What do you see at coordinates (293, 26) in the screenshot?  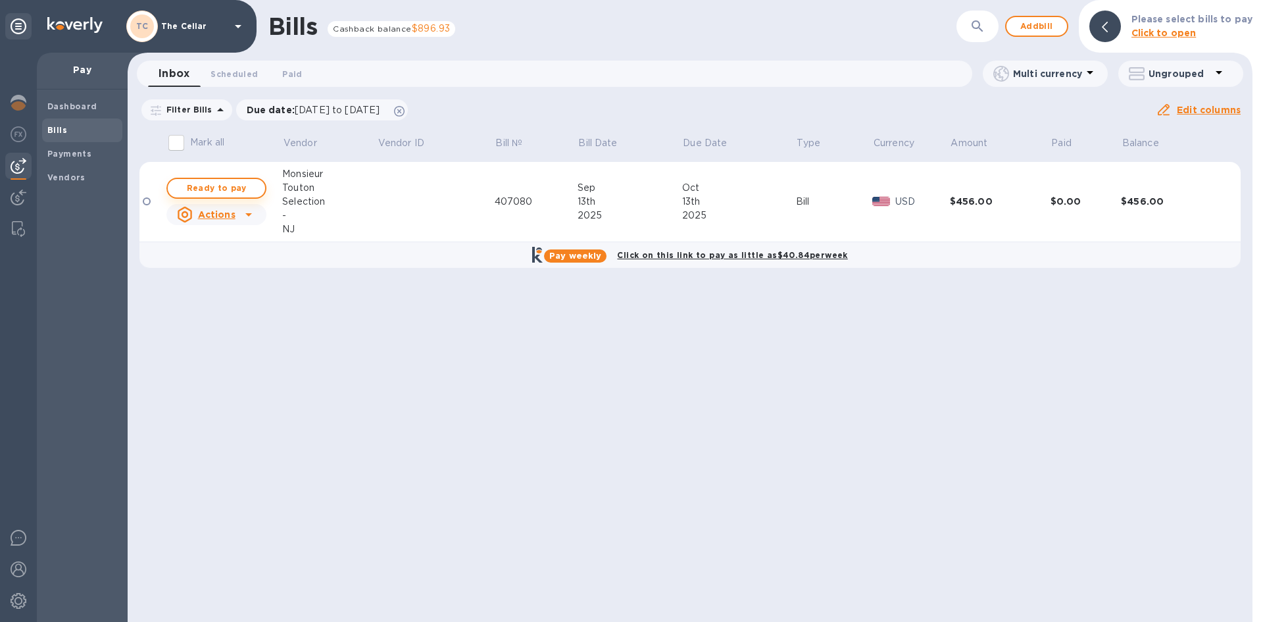 I see `h1: Bills` at bounding box center [293, 26].